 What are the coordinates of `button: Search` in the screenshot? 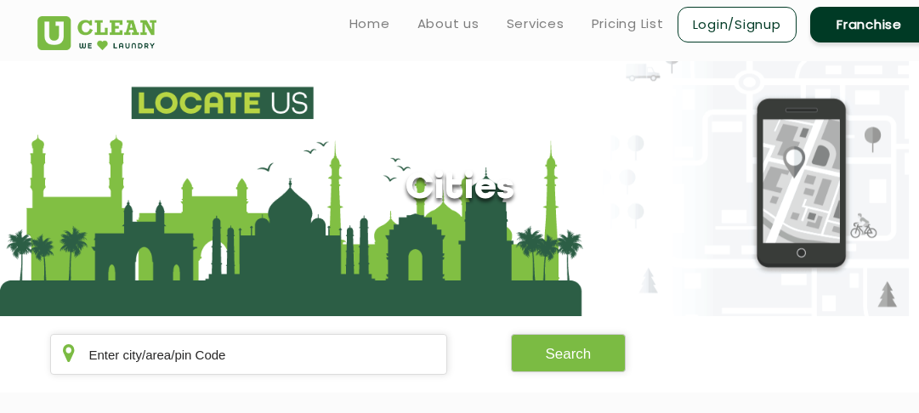 It's located at (569, 353).